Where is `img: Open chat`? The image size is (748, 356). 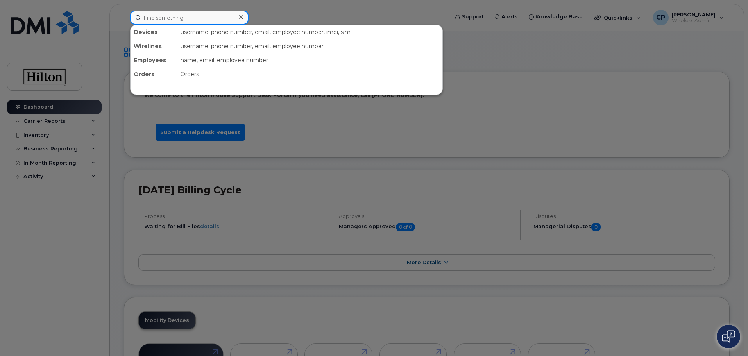 img: Open chat is located at coordinates (729, 337).